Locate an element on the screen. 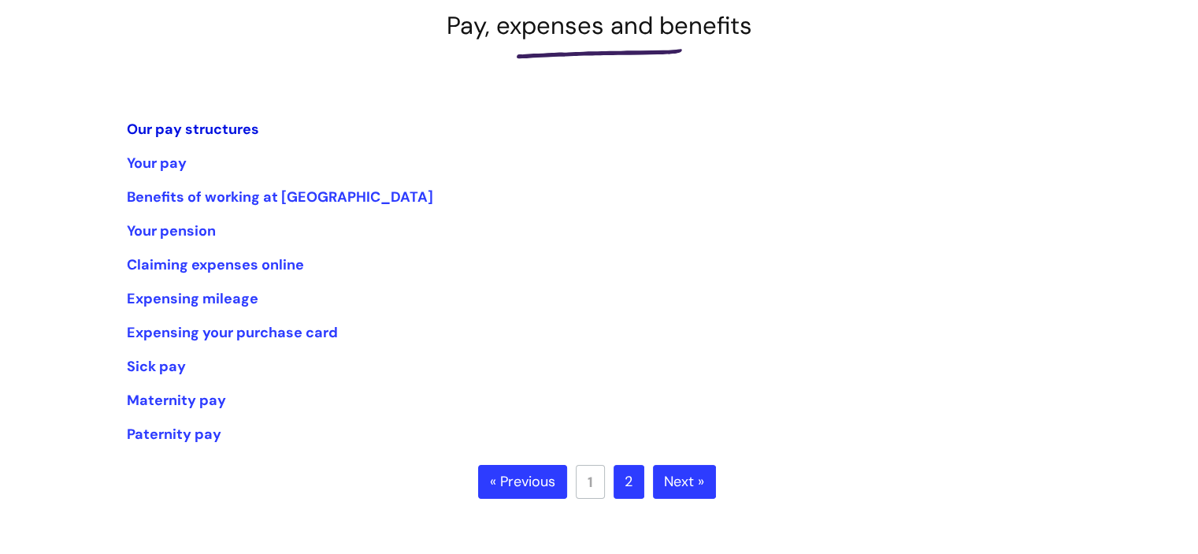  a: Sick pay is located at coordinates (156, 366).